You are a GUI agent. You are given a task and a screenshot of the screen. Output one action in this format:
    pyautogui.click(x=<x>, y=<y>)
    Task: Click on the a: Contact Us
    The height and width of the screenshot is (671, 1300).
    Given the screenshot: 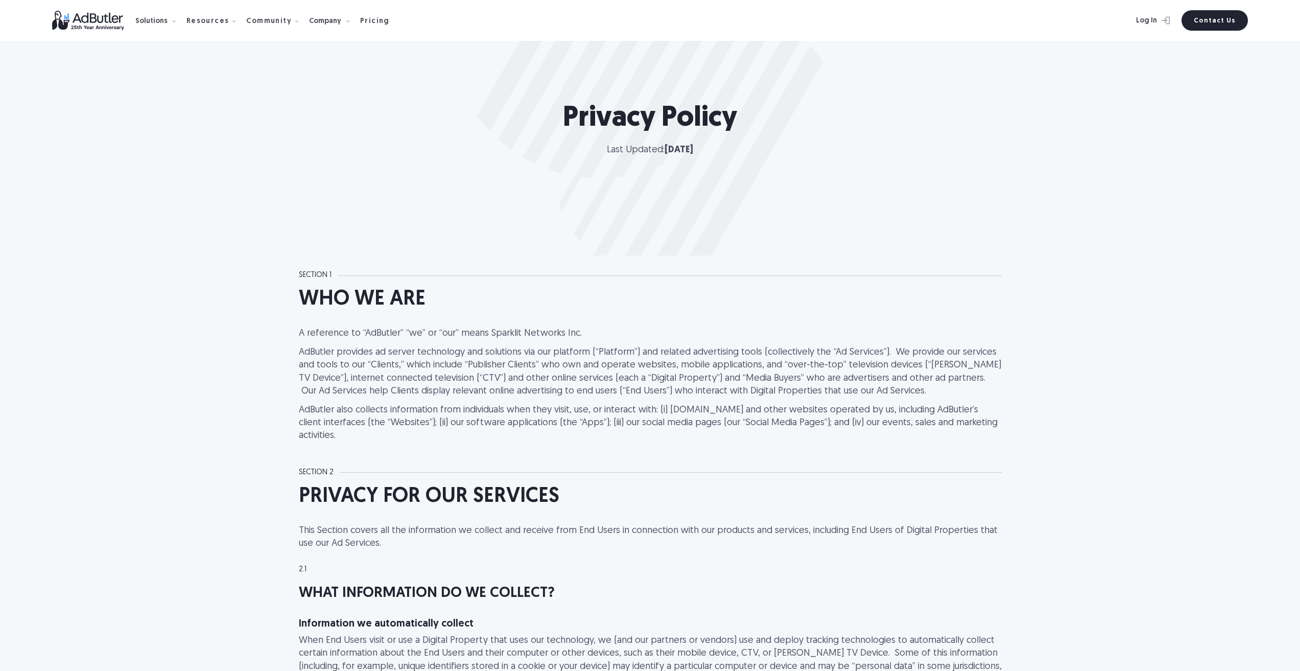 What is the action you would take?
    pyautogui.click(x=1215, y=20)
    